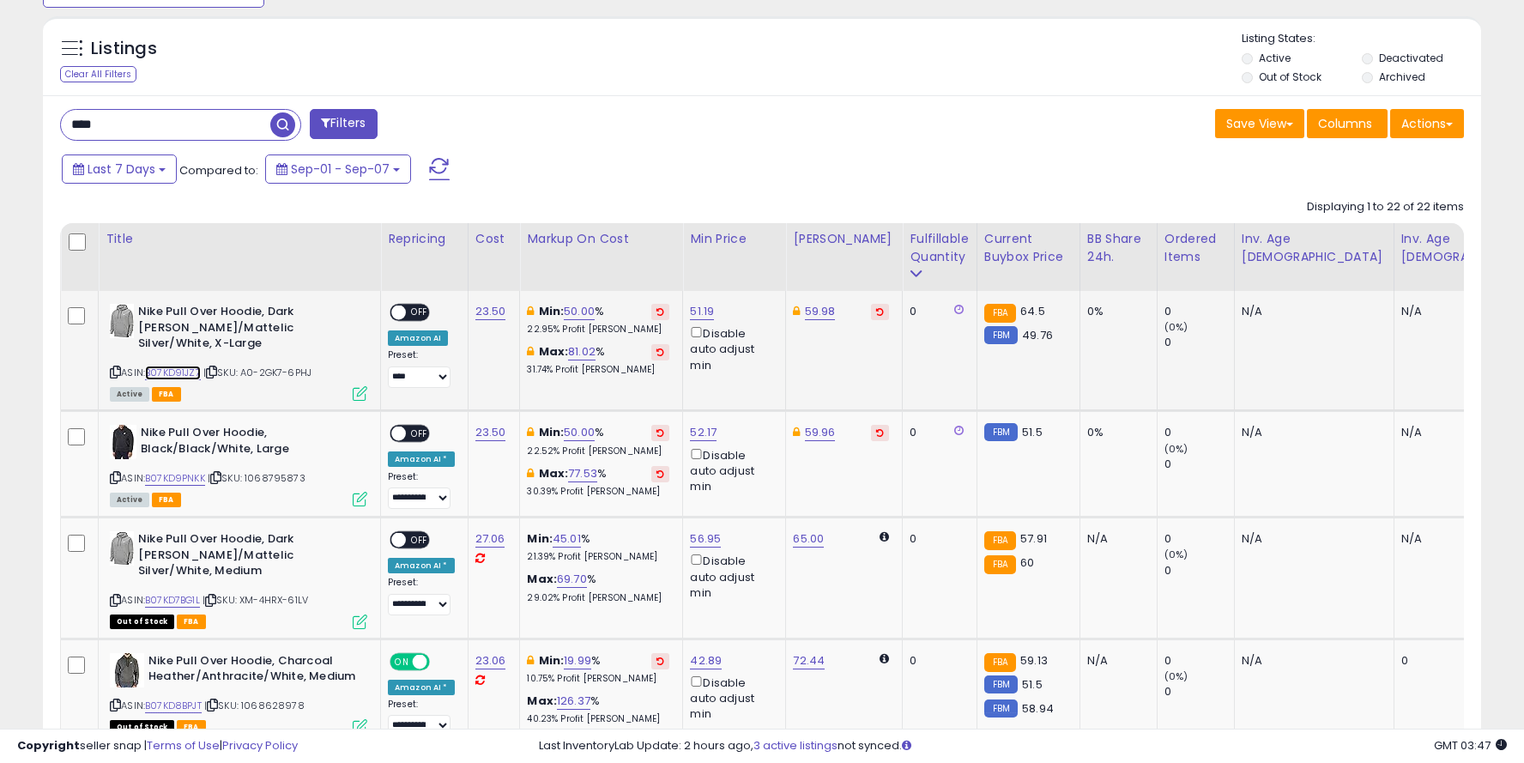  What do you see at coordinates (239, 239) in the screenshot?
I see `div: Title` at bounding box center [239, 239].